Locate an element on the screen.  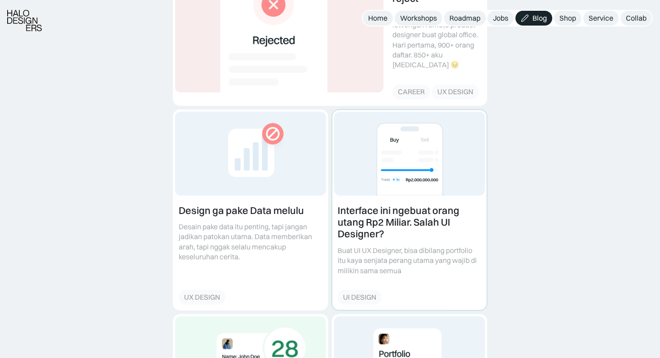
a: Roadmap is located at coordinates (464, 18).